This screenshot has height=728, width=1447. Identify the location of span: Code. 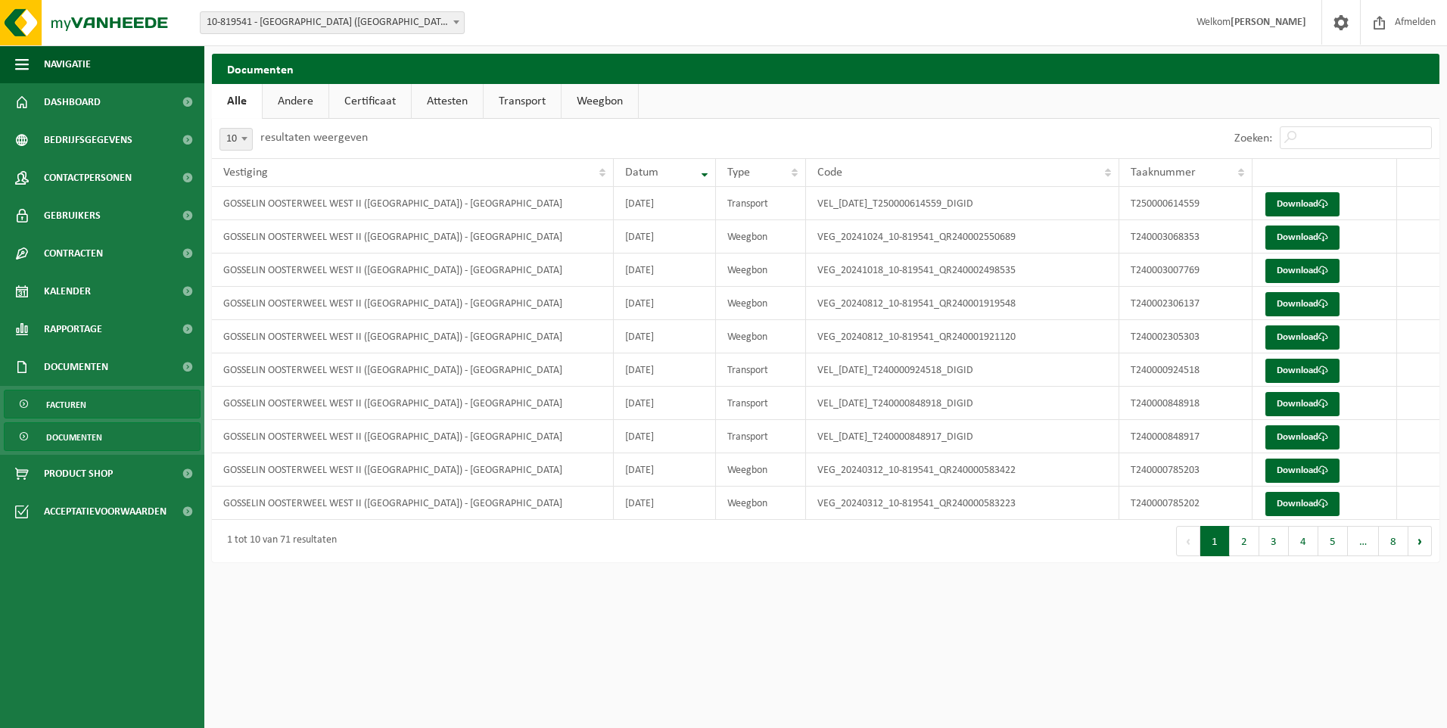
(830, 173).